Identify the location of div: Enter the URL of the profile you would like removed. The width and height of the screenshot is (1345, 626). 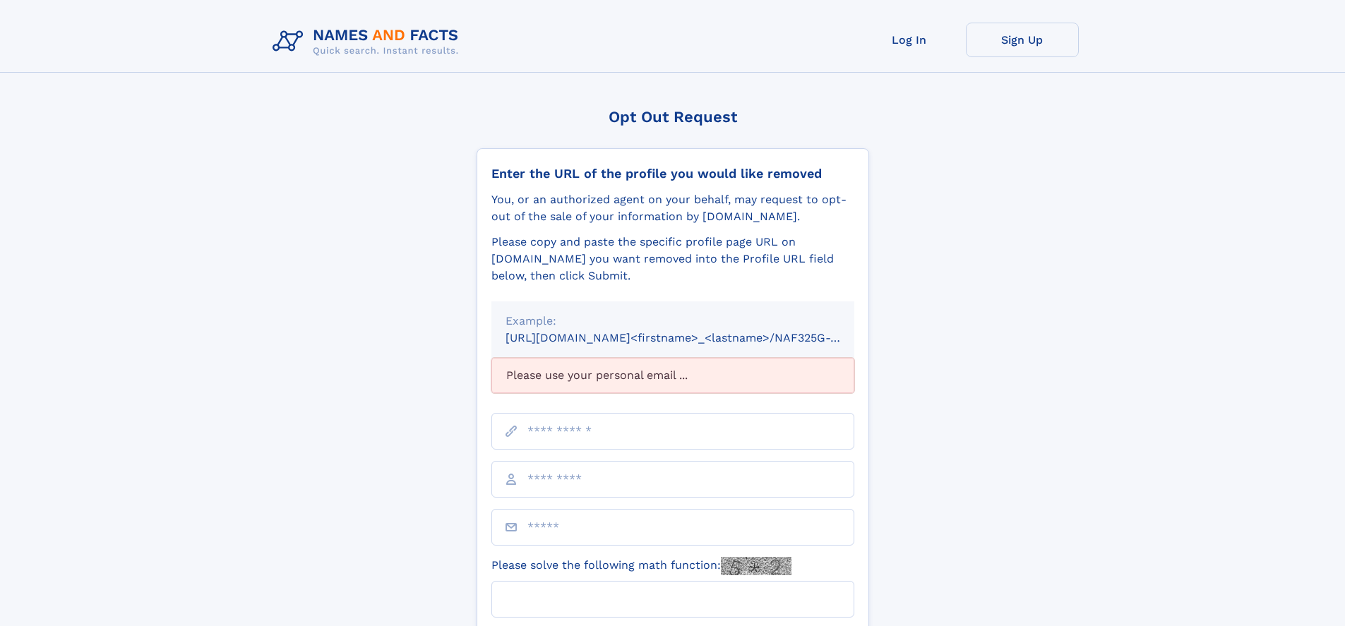
(673, 174).